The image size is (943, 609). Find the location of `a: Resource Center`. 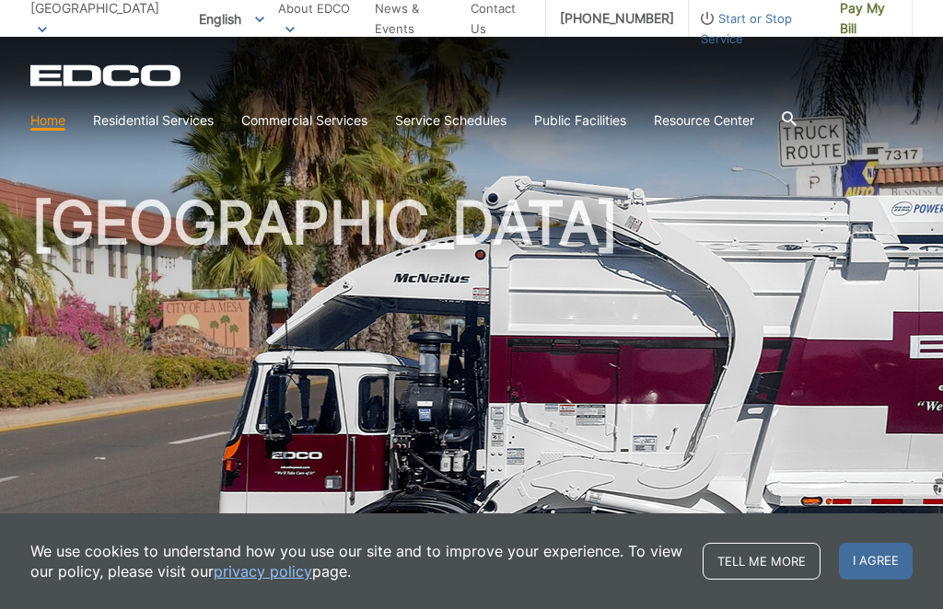

a: Resource Center is located at coordinates (703, 121).